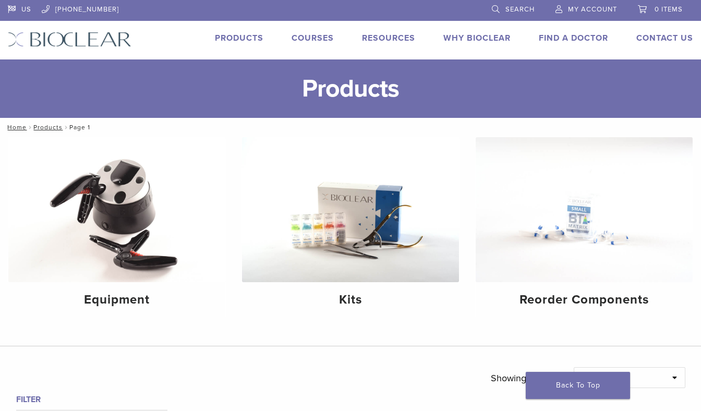 The image size is (701, 411). What do you see at coordinates (664, 38) in the screenshot?
I see `a: Contact Us` at bounding box center [664, 38].